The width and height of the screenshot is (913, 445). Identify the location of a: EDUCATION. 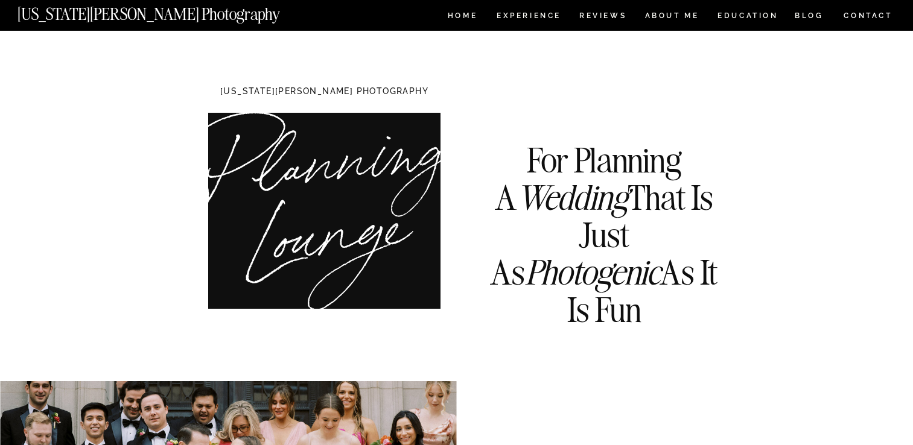
(748, 17).